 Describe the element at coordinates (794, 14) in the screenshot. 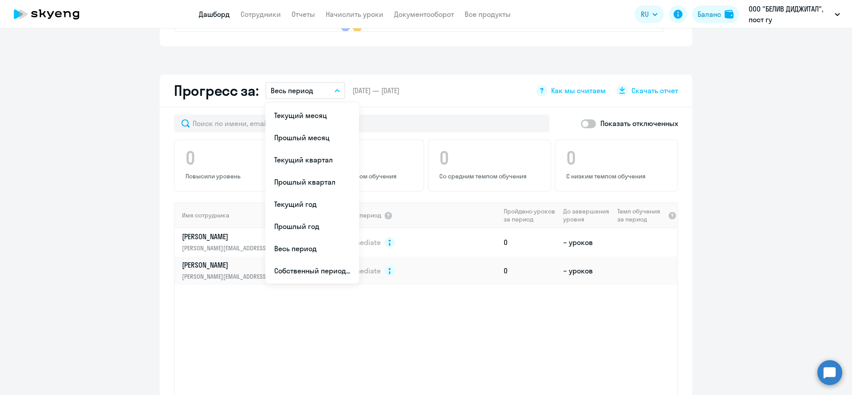

I see `button: ООО "БЕЛИВ ДИДЖИТАЛ", пост гу` at that location.